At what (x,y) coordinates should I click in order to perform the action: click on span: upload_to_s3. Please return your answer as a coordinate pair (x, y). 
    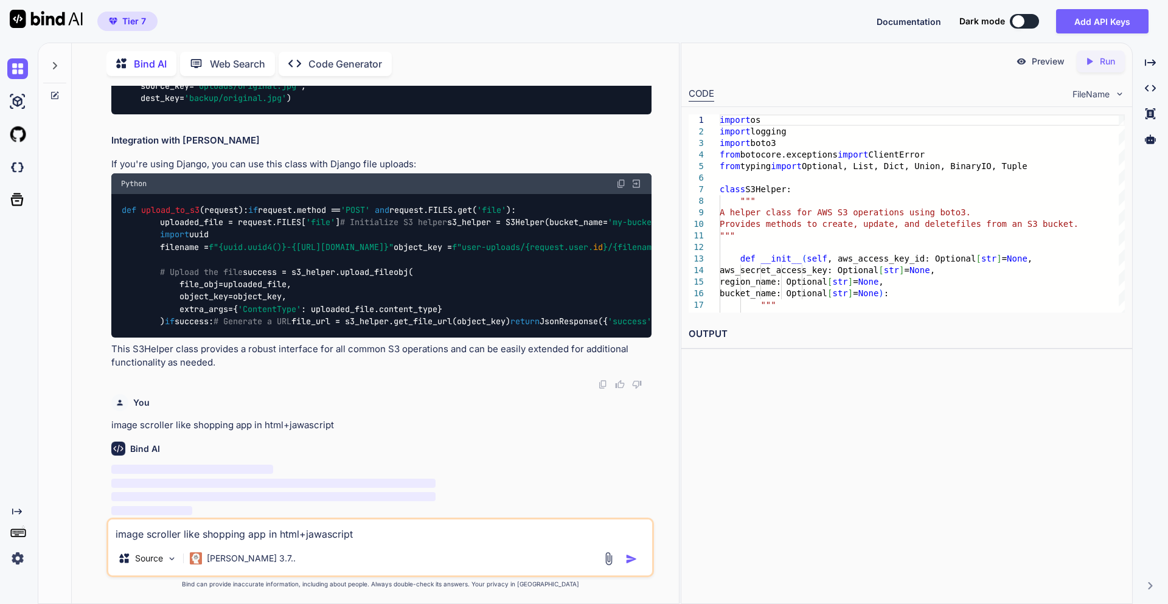
    Looking at the image, I should click on (170, 210).